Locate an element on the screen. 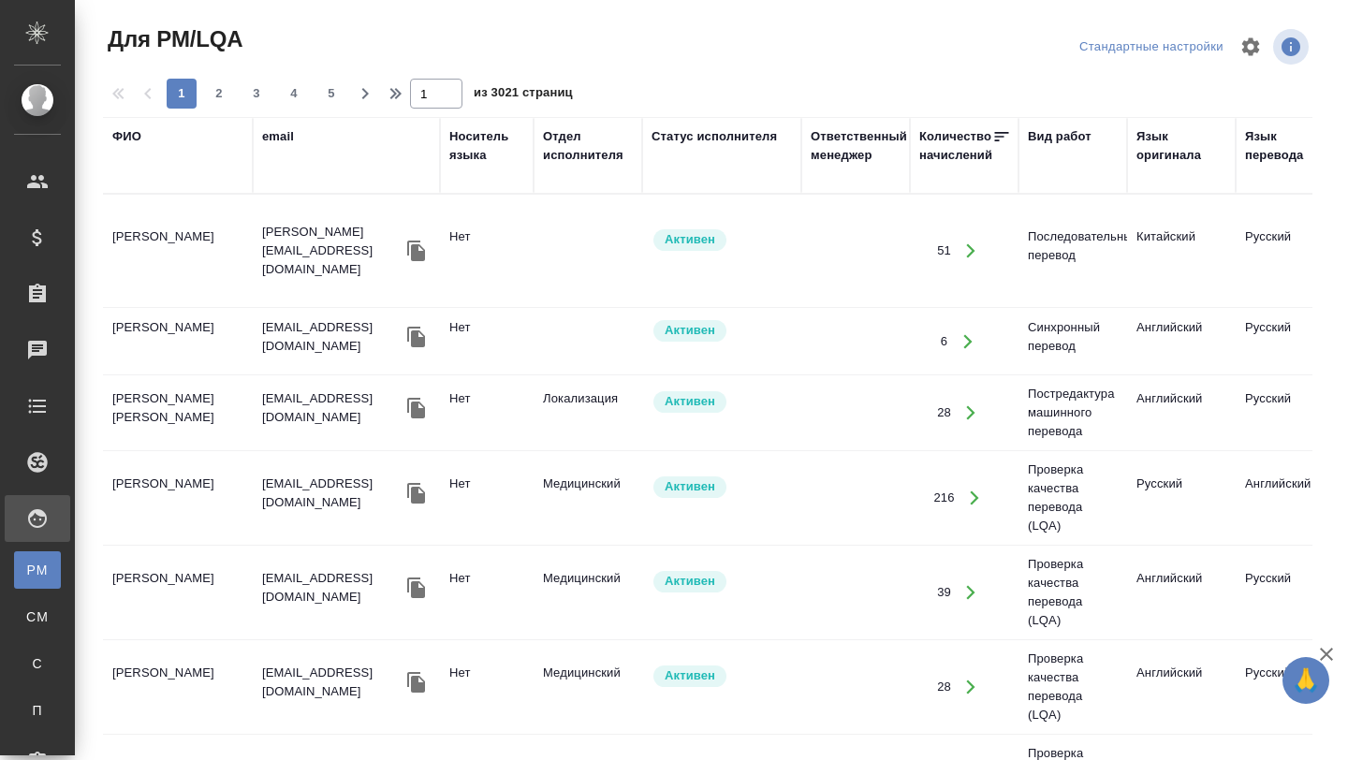 Image resolution: width=1348 pixels, height=760 pixels. button: 2 is located at coordinates (219, 94).